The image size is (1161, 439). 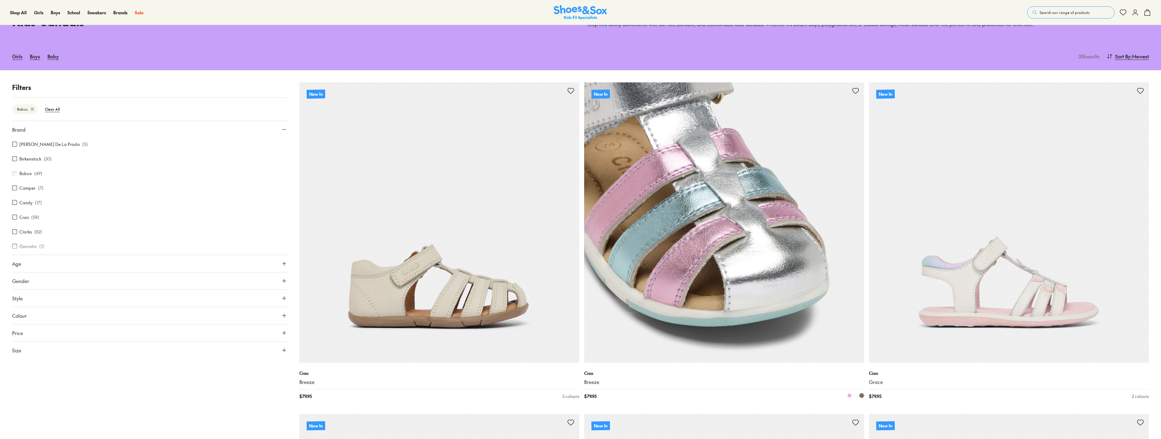 What do you see at coordinates (19, 315) in the screenshot?
I see `span: Colour` at bounding box center [19, 315].